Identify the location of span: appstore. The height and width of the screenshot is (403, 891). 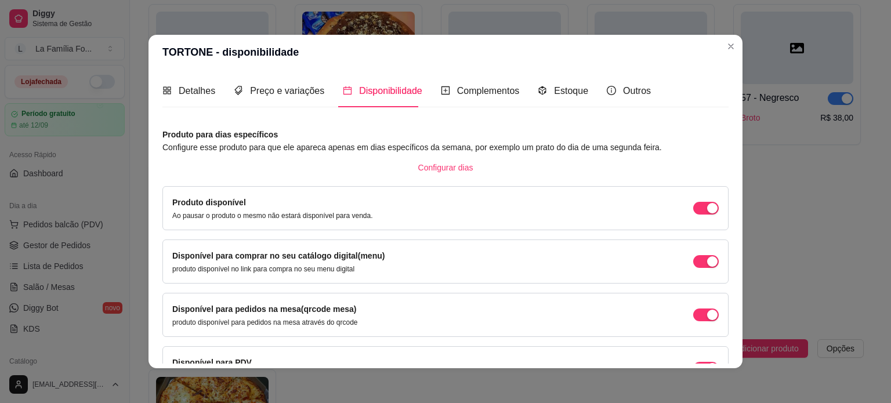
(167, 90).